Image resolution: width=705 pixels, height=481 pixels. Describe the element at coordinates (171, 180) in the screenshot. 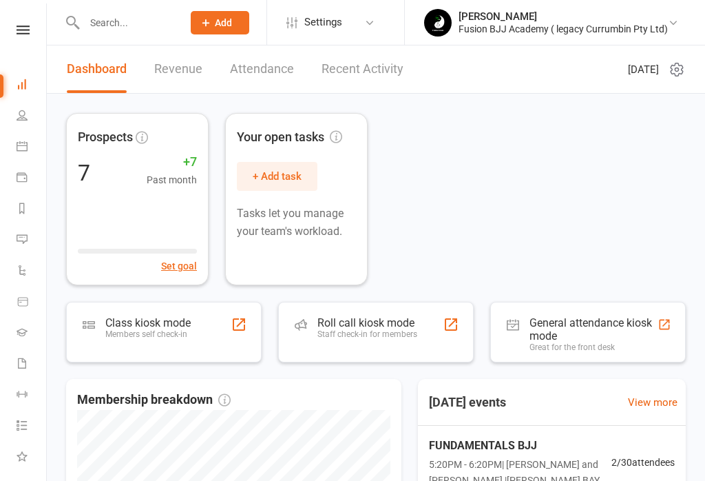

I see `span: Past month` at that location.